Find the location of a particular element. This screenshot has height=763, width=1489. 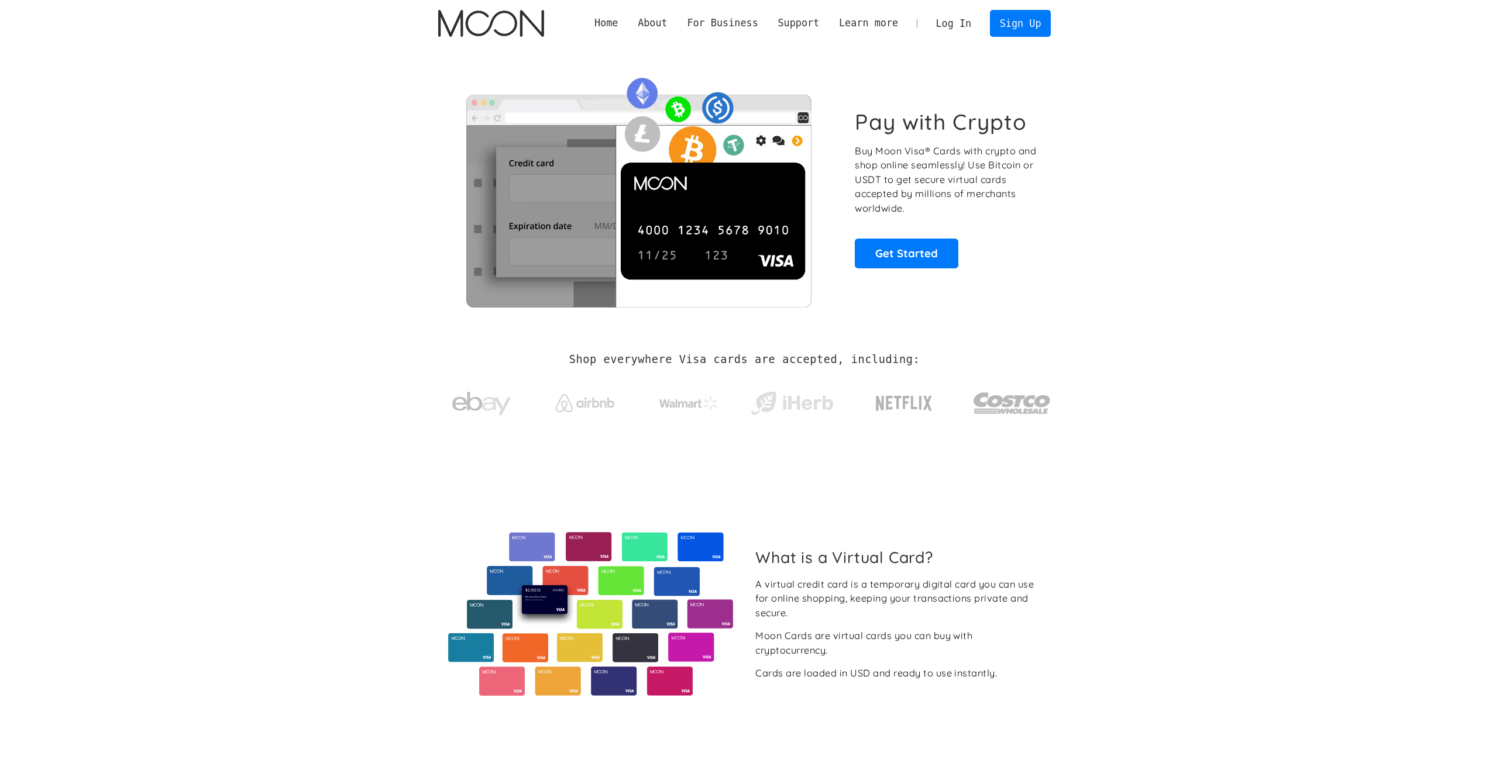

a: iHerb is located at coordinates (791, 401).